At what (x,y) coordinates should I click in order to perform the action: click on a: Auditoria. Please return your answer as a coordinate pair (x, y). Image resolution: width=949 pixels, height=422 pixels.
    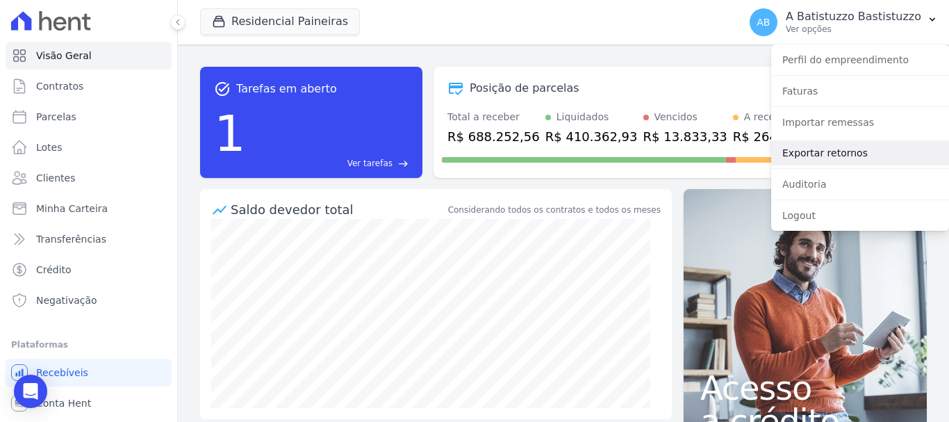
    Looking at the image, I should click on (860, 184).